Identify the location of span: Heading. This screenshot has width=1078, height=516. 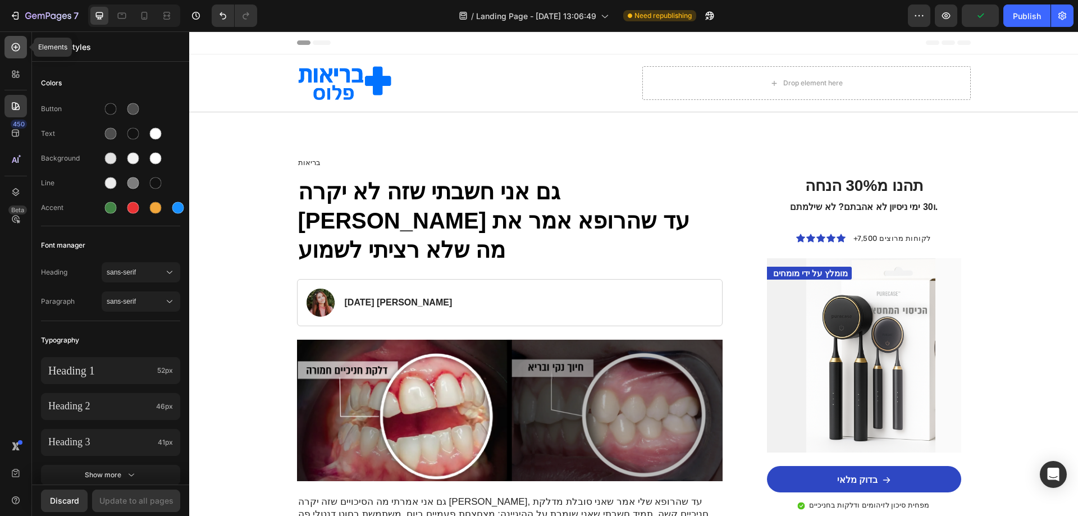
(71, 272).